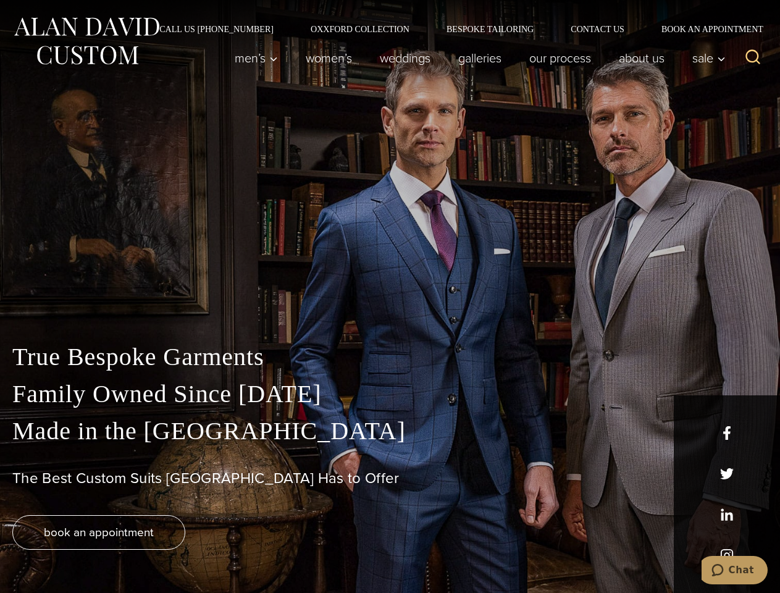 This screenshot has width=780, height=593. What do you see at coordinates (329, 58) in the screenshot?
I see `a: Women’s` at bounding box center [329, 58].